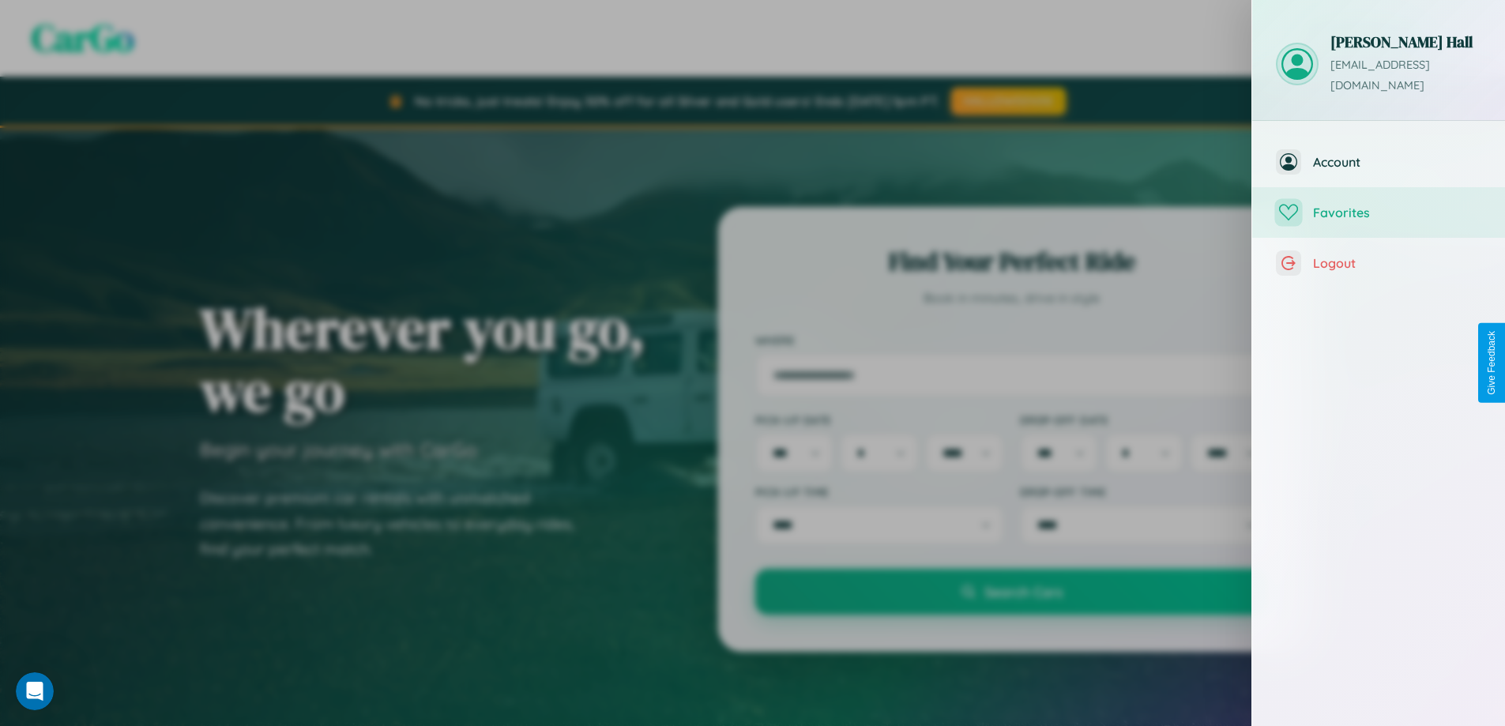 Image resolution: width=1505 pixels, height=726 pixels. Describe the element at coordinates (1397, 212) in the screenshot. I see `span: Favorites` at that location.